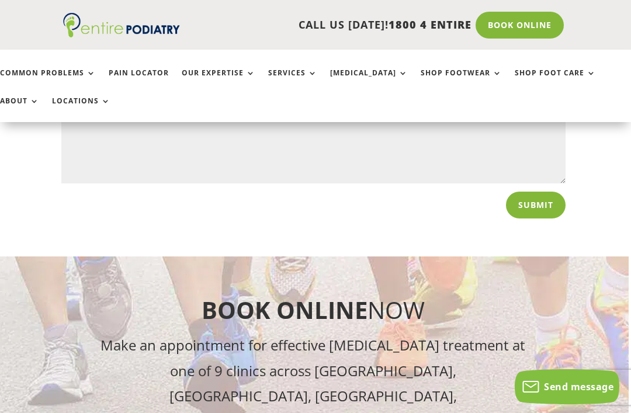 Image resolution: width=631 pixels, height=413 pixels. What do you see at coordinates (520, 25) in the screenshot?
I see `a: Book Online` at bounding box center [520, 25].